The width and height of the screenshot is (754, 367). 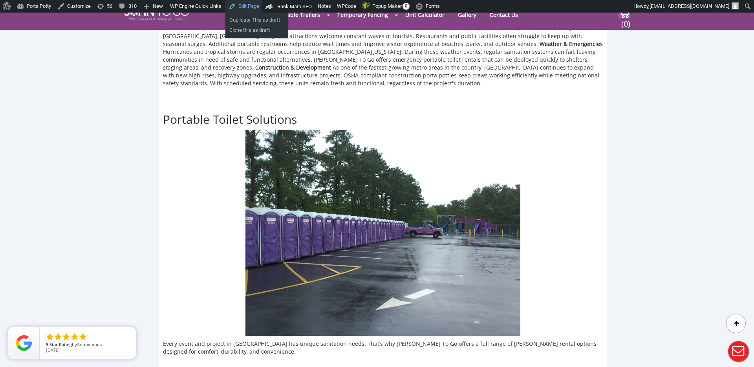 I want to click on img: Review Rating, so click(x=24, y=343).